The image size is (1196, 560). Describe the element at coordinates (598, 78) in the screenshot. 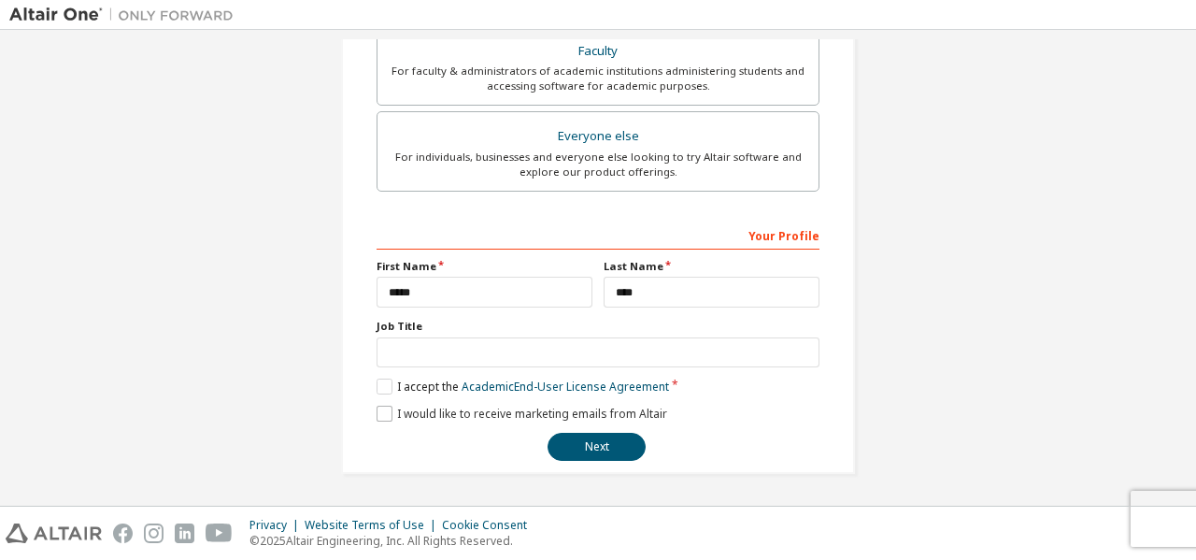

I see `div: For faculty & administrators of academic institutions administering students and accessing softwa...` at that location.